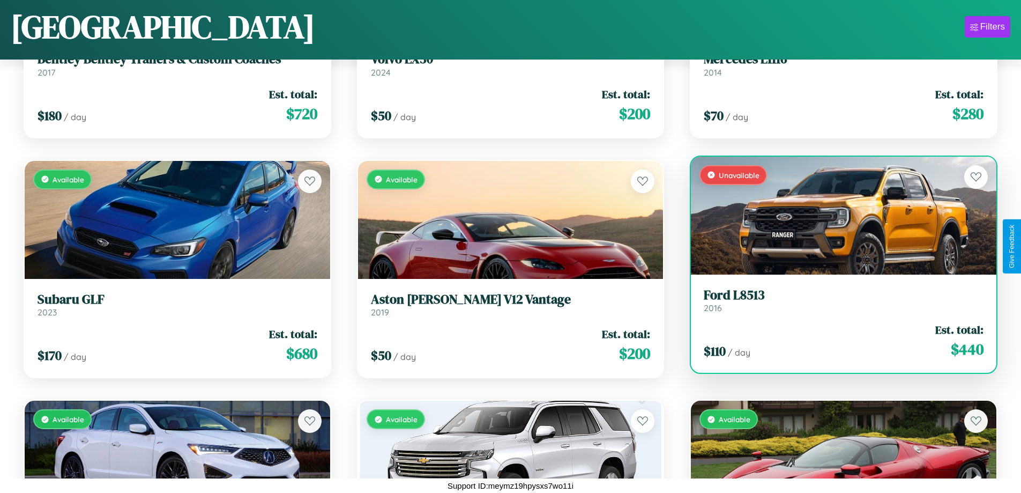 The image size is (1021, 493). What do you see at coordinates (302, 114) in the screenshot?
I see `span: $ 720` at bounding box center [302, 114].